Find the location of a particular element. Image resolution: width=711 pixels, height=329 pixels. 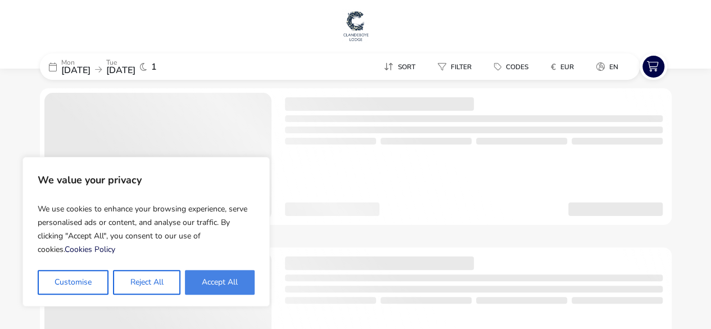

div: We value your privacy is located at coordinates (146, 232).